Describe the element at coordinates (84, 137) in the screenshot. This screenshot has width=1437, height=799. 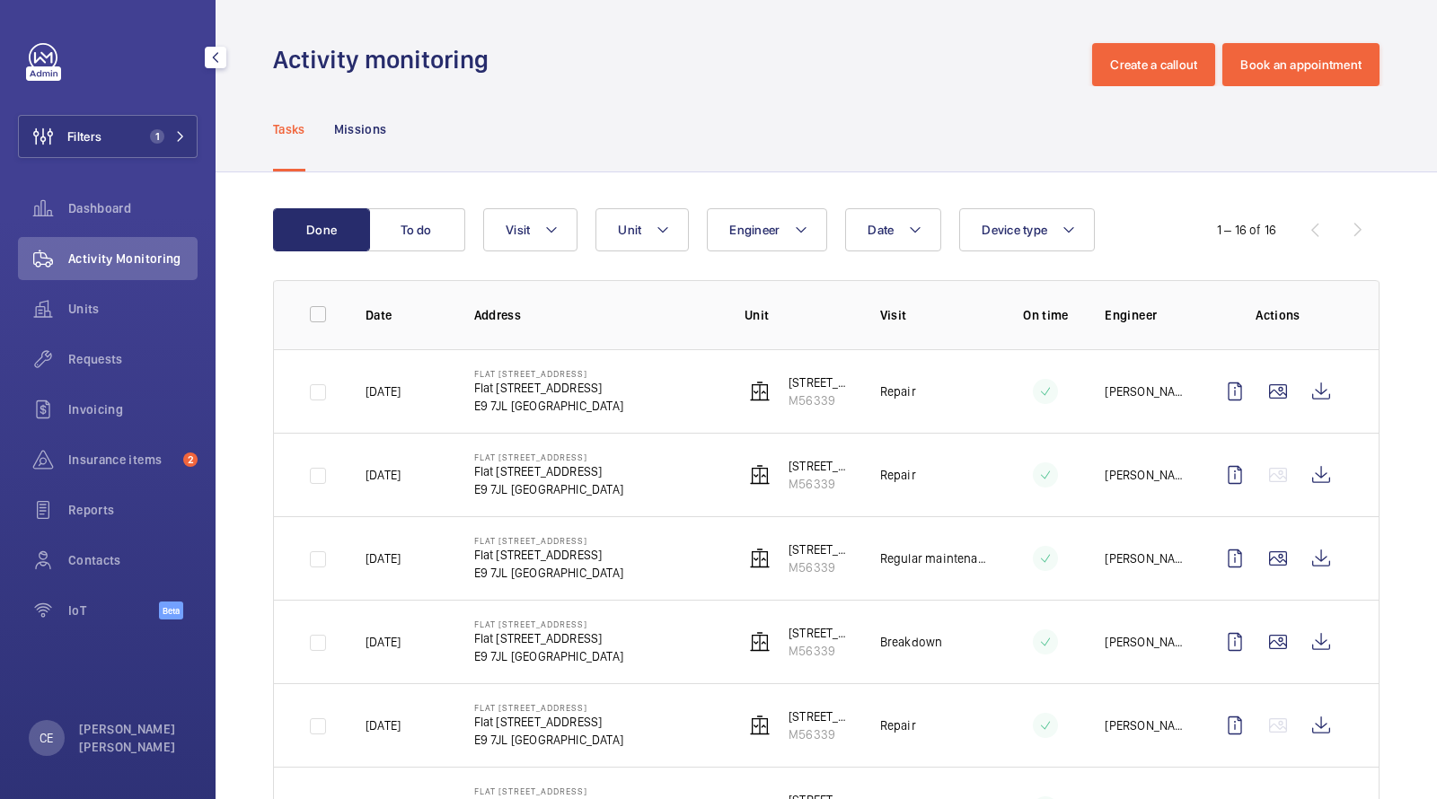
I see `span: Filters` at that location.